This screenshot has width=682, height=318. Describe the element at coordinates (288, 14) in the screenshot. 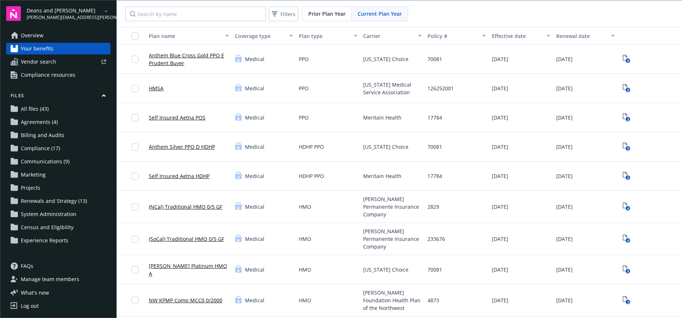

I see `span: Filters` at that location.